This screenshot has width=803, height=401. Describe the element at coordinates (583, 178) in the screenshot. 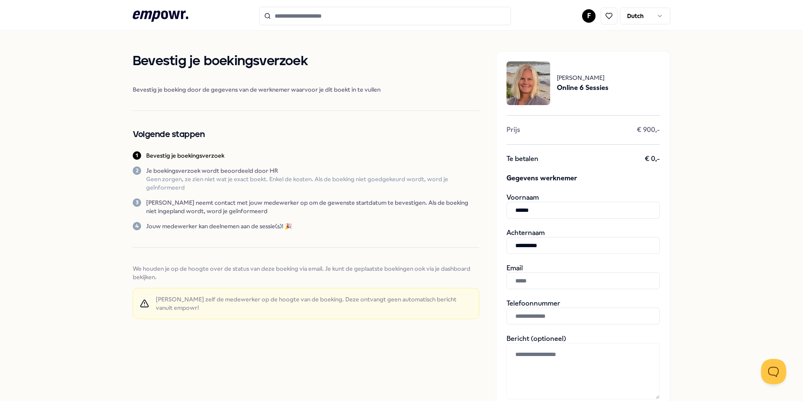

I see `span: Gegevens werknemer` at that location.